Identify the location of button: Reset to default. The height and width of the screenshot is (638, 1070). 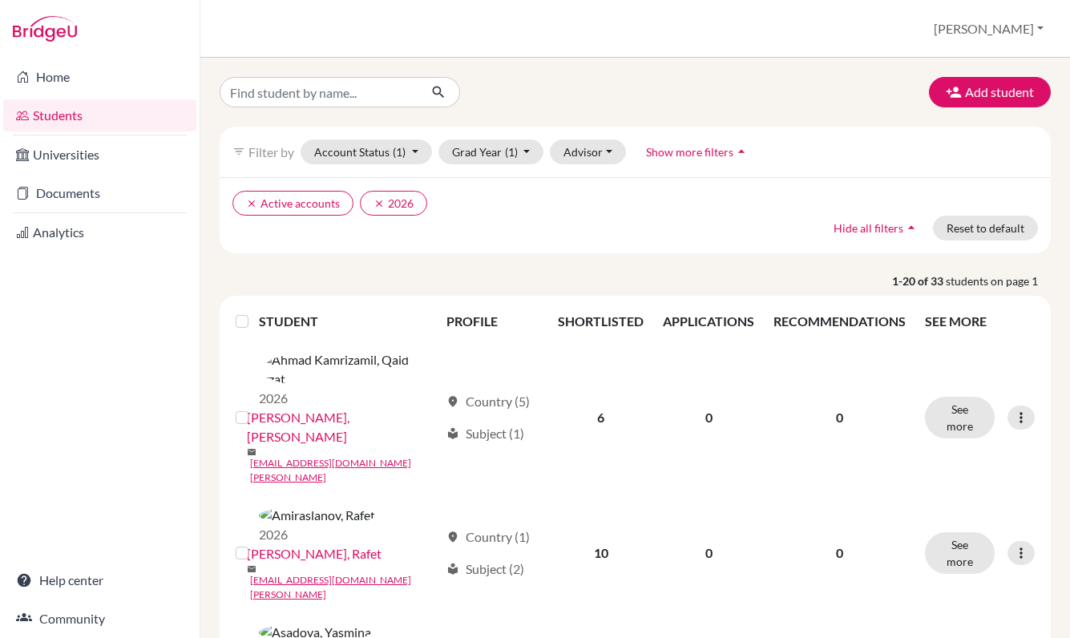
(985, 228).